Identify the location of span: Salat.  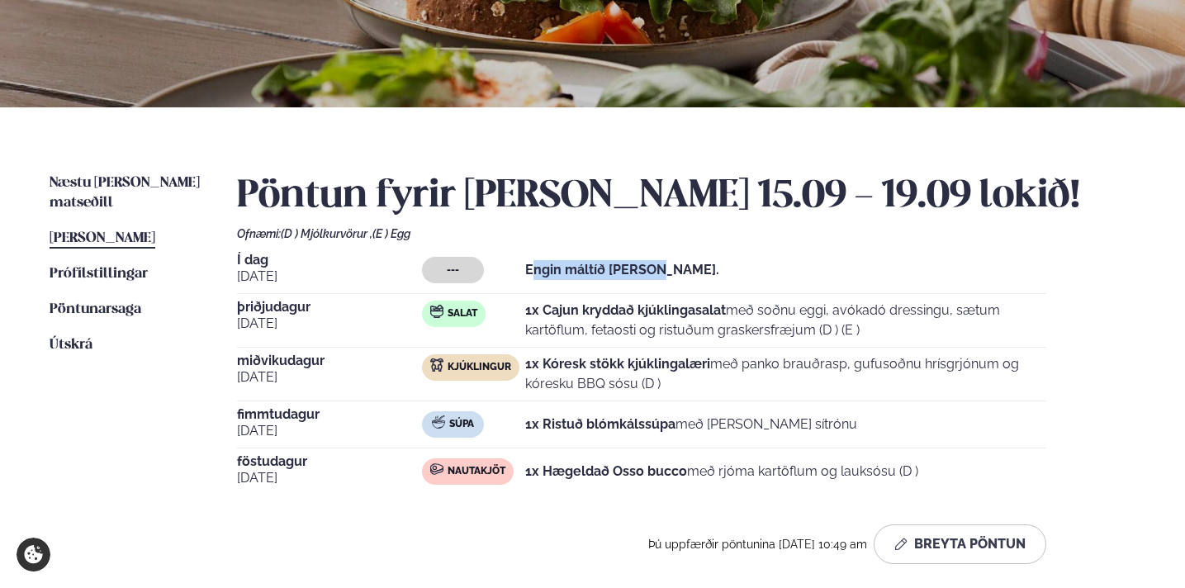
(462, 314).